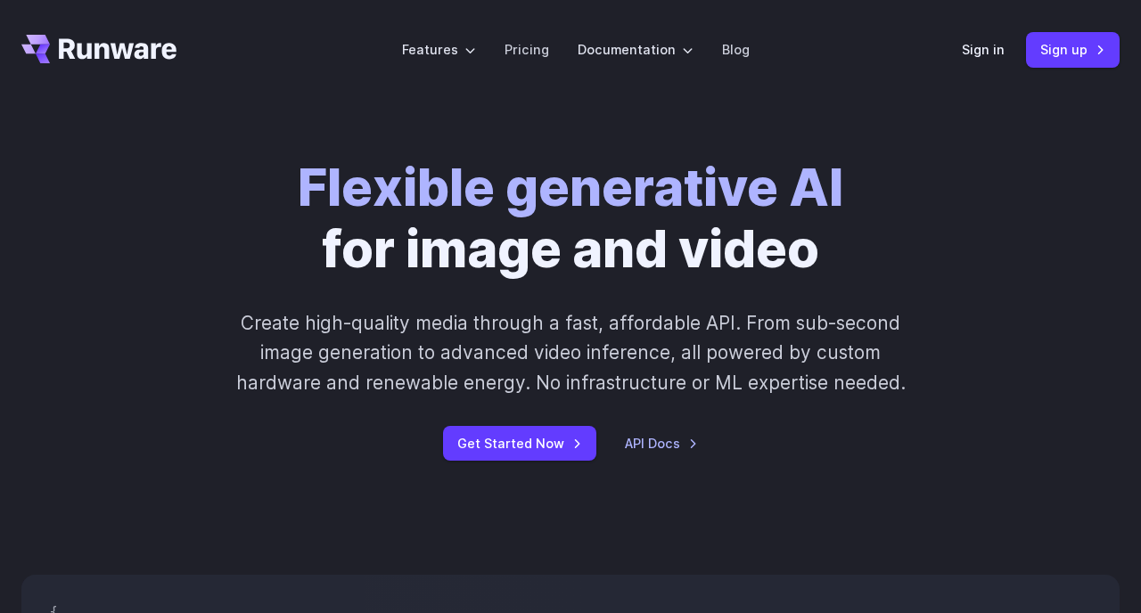  I want to click on strong: Flexible generative AI, so click(570, 187).